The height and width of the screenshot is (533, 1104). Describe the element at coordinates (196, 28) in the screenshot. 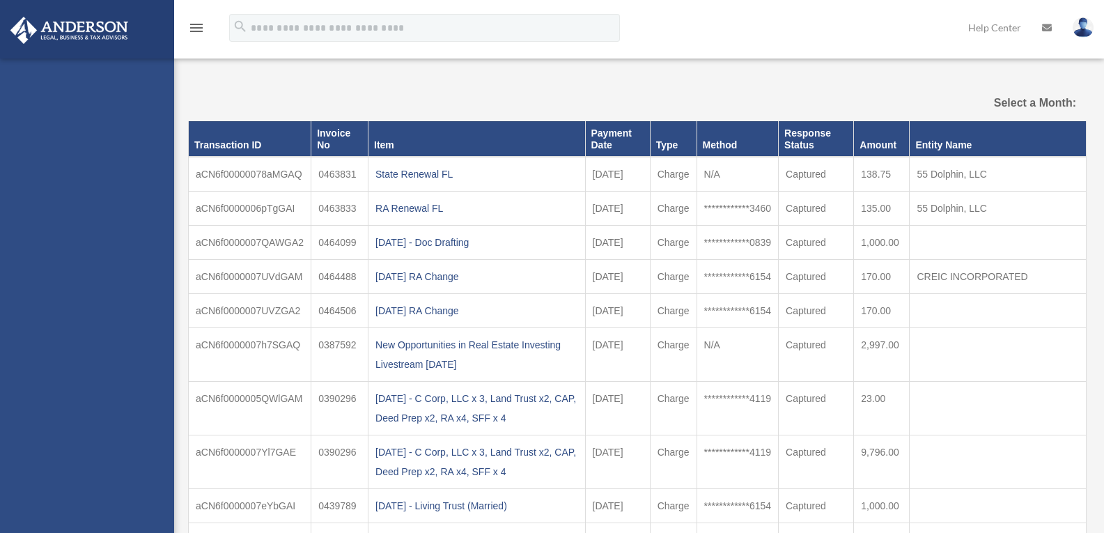

I see `i: menu` at that location.